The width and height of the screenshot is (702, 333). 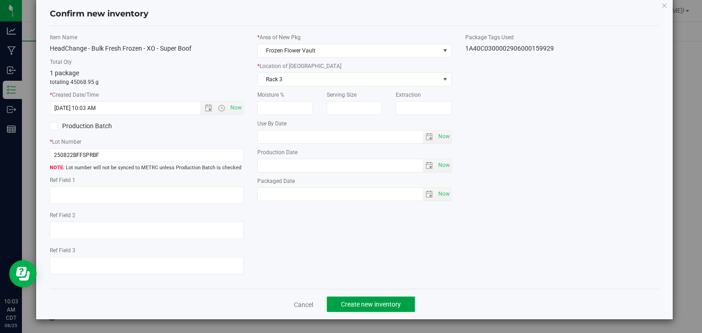 I want to click on span: Open the date view, so click(x=208, y=108).